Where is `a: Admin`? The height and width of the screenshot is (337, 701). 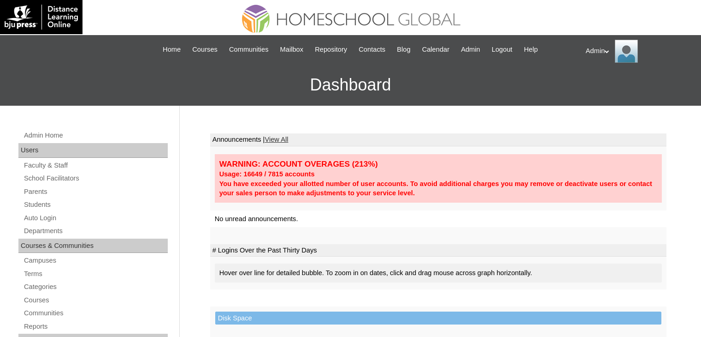 a: Admin is located at coordinates (471, 49).